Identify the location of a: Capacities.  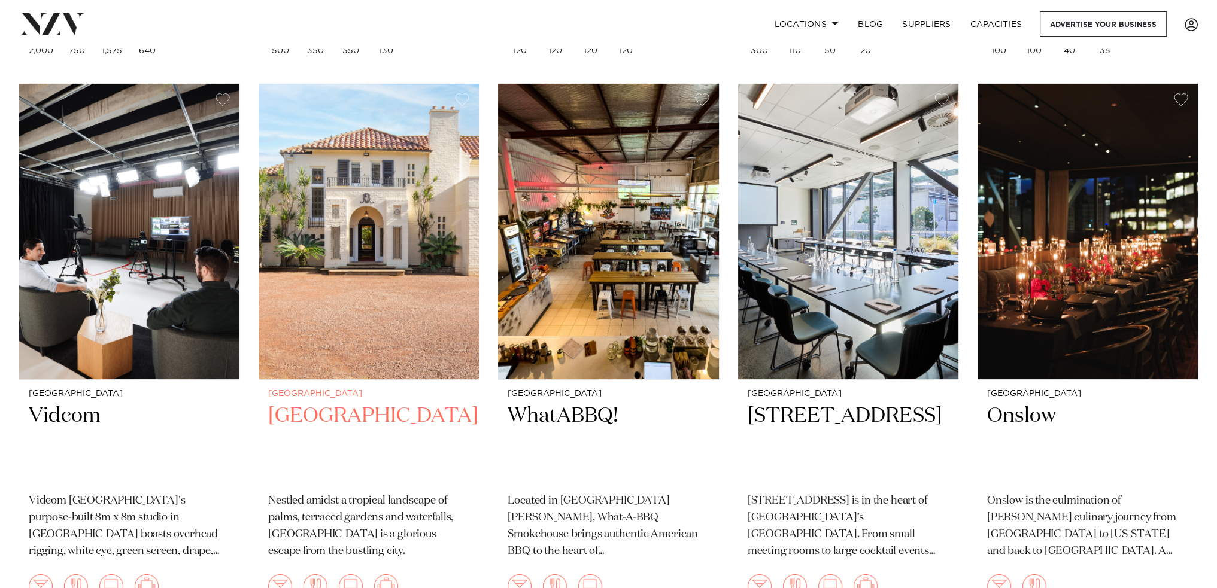
(996, 24).